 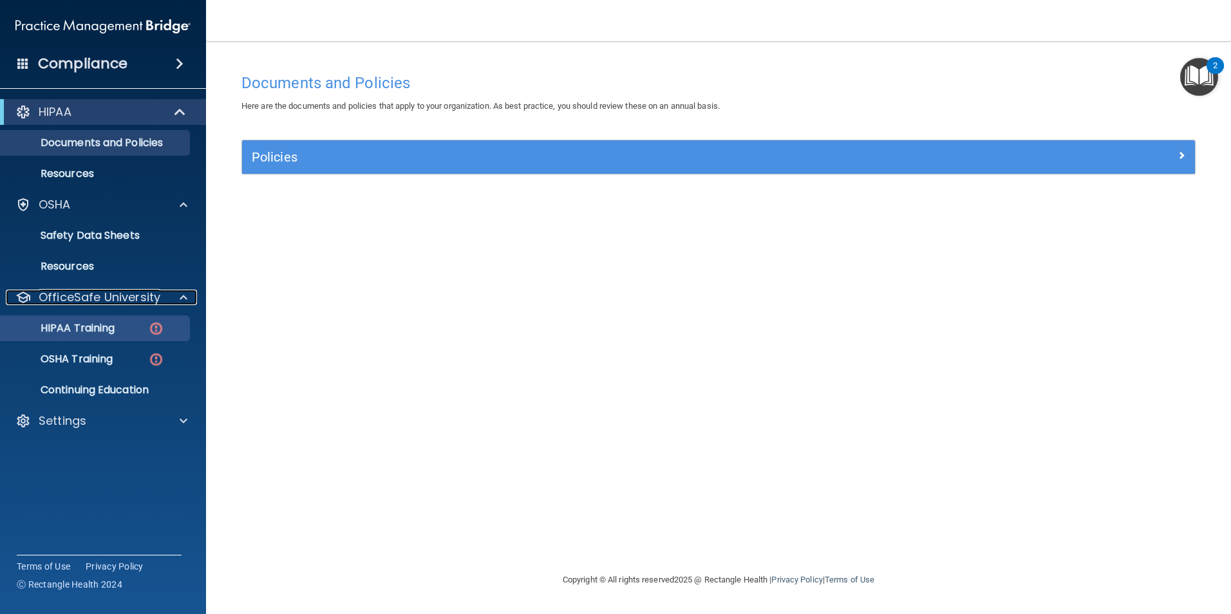 I want to click on div: 2, so click(x=1215, y=74).